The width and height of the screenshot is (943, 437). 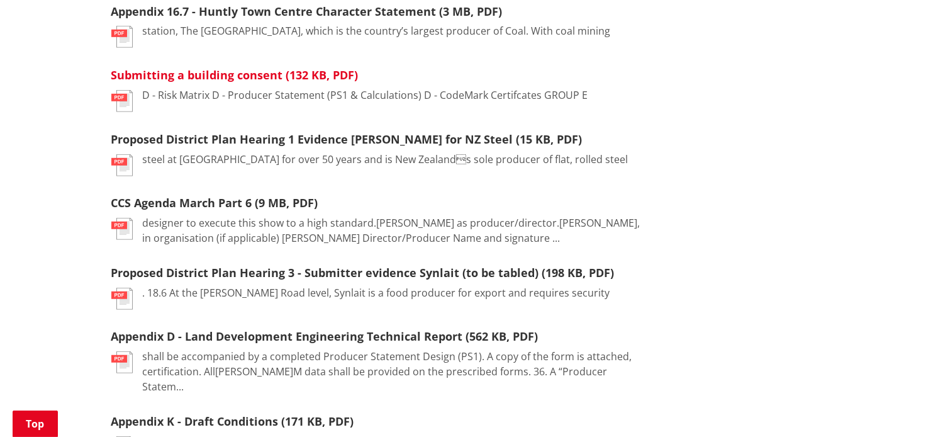 I want to click on p: D - Risk Matrix D - Producer Statement (PS1 & Calculations) D - CodeMark Certifcates GROUP E, so click(x=365, y=95).